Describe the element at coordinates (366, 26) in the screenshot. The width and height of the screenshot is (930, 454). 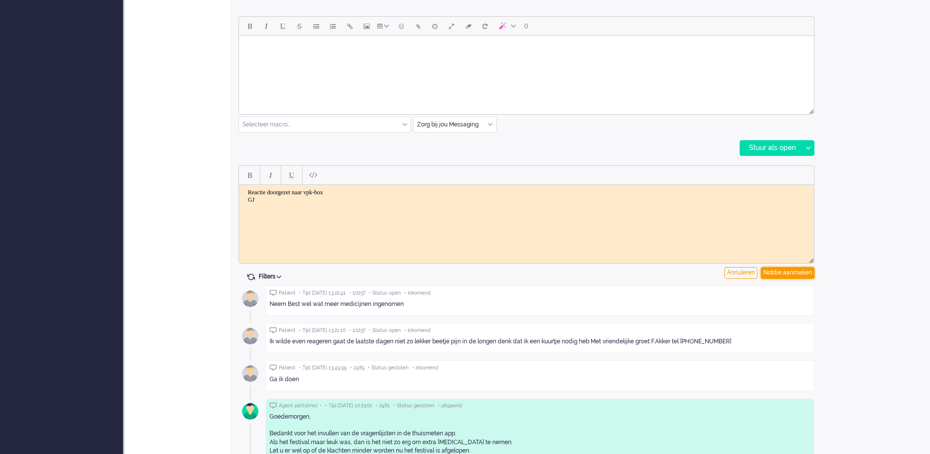
I see `button: Insert/edit image` at that location.